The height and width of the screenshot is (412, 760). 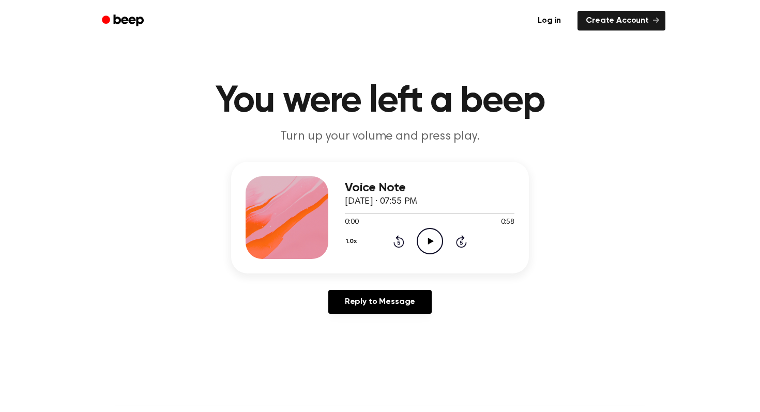 What do you see at coordinates (622, 21) in the screenshot?
I see `a: Create Account` at bounding box center [622, 21].